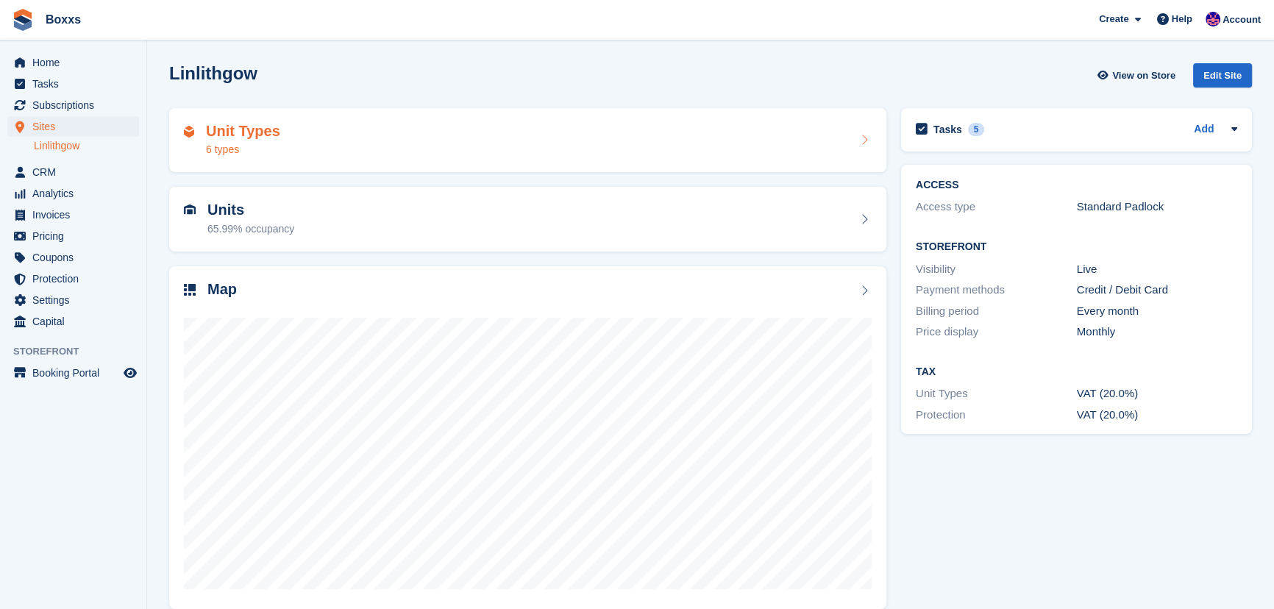 The image size is (1274, 609). What do you see at coordinates (77, 84) in the screenshot?
I see `span: Tasks` at bounding box center [77, 84].